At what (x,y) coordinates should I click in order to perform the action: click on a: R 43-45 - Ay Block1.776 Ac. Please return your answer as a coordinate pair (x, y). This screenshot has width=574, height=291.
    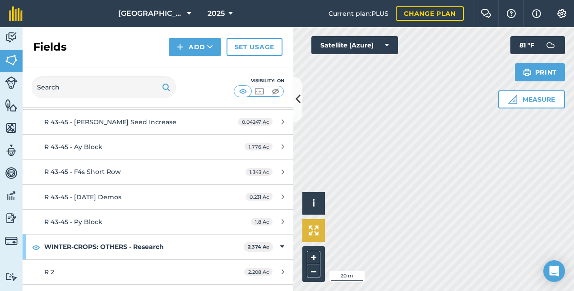
    Looking at the image, I should click on (158, 147).